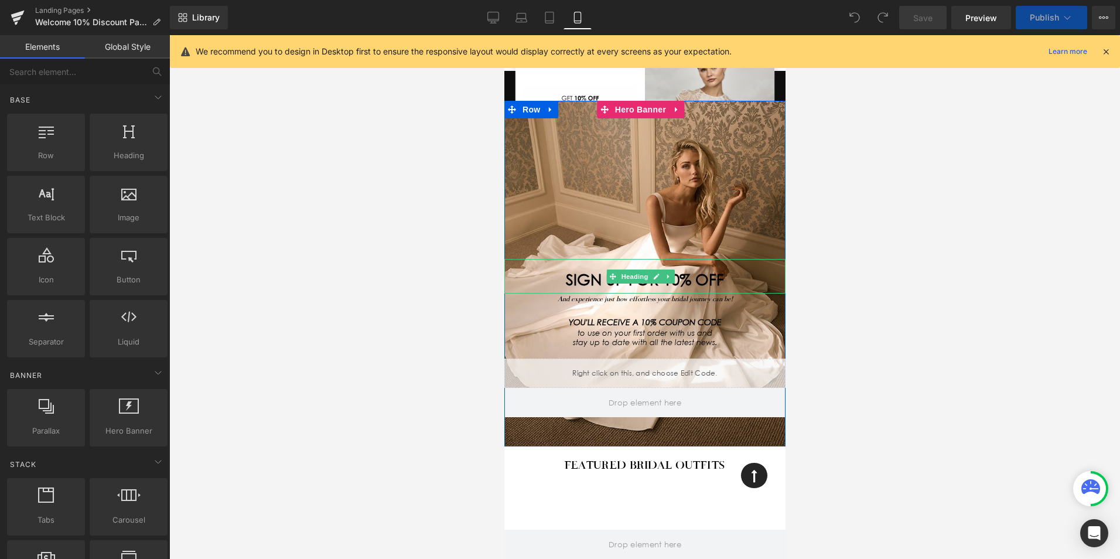 Image resolution: width=1120 pixels, height=559 pixels. Describe the element at coordinates (46, 279) in the screenshot. I see `span: Icon` at that location.